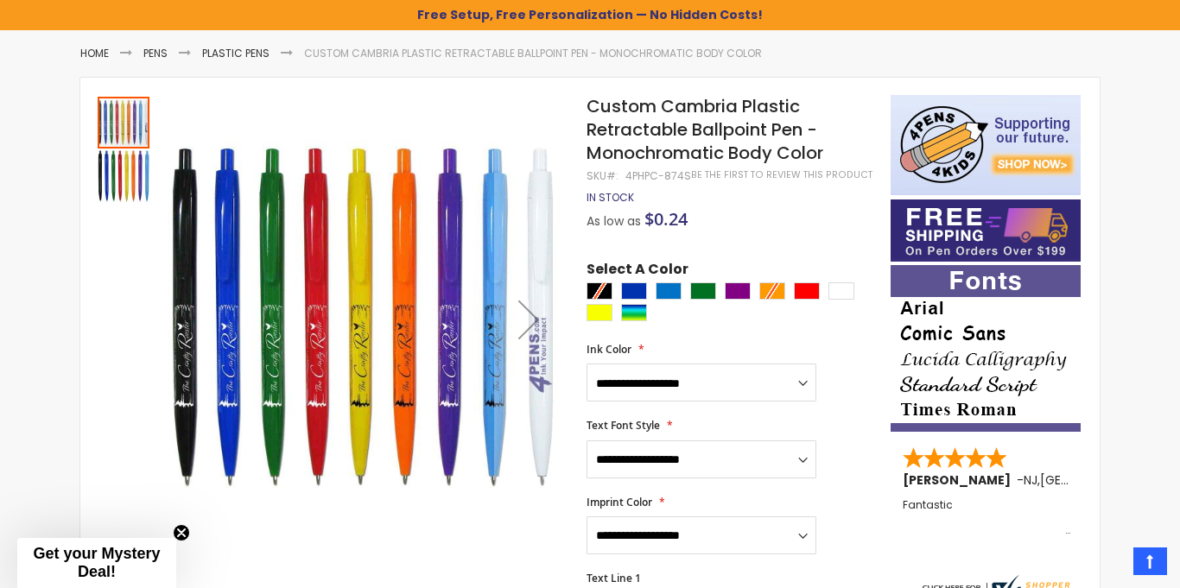 The image size is (1180, 588). What do you see at coordinates (600, 313) in the screenshot?
I see `div: Yellow` at bounding box center [600, 313].